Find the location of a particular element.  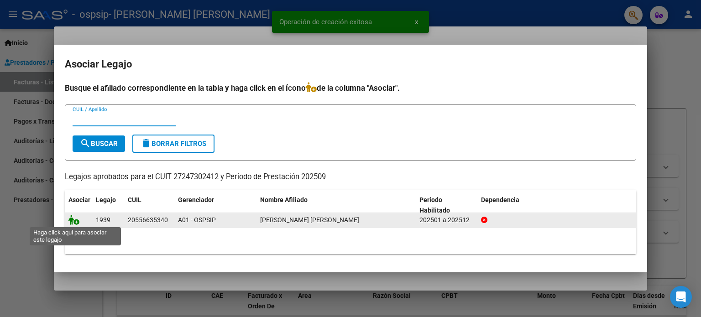

span: Buscar is located at coordinates (99, 144).